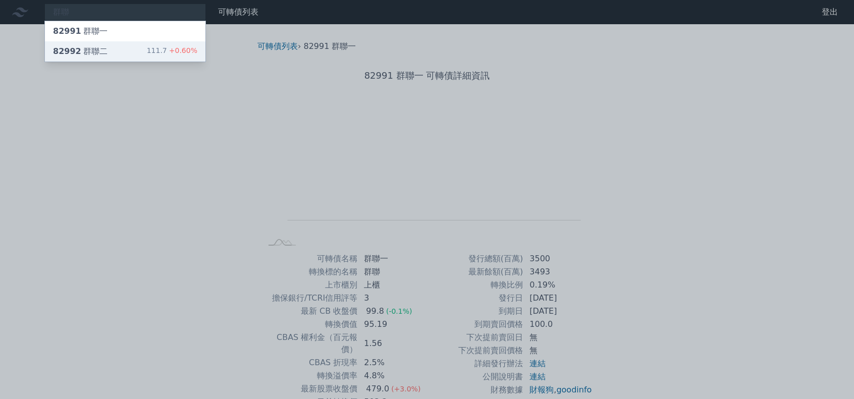 The image size is (854, 399). I want to click on span: +0.60%, so click(182, 50).